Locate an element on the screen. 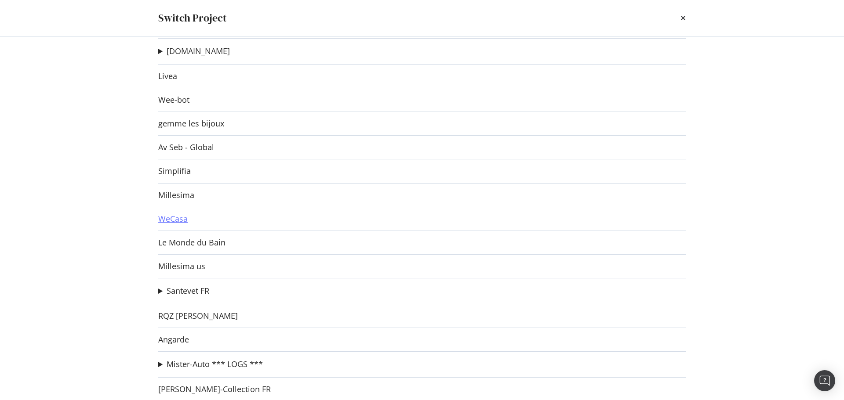 The height and width of the screenshot is (400, 844). a: gemme les bijoux is located at coordinates (191, 123).